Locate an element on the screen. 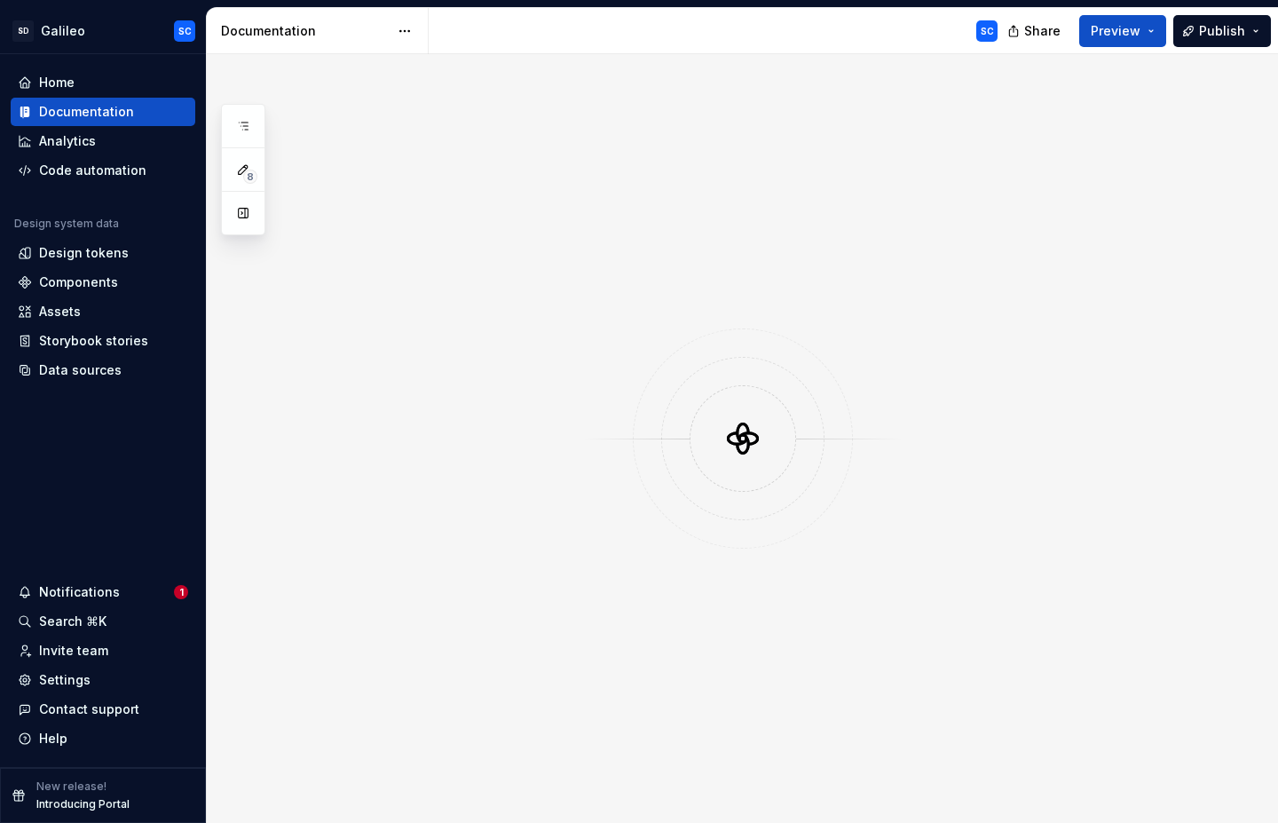 The height and width of the screenshot is (823, 1278). a: Design tokens is located at coordinates (103, 253).